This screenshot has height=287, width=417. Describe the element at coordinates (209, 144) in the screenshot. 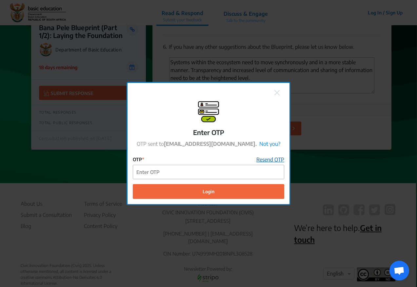

I see `p: OTP sent to` at that location.